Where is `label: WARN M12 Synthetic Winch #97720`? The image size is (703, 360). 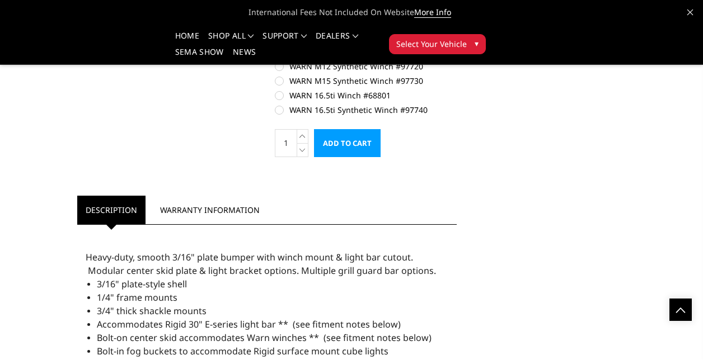 label: WARN M12 Synthetic Winch #97720 is located at coordinates (365, 66).